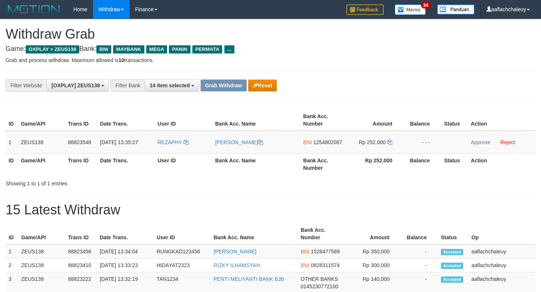  Describe the element at coordinates (80, 142) in the screenshot. I see `span: 88823548` at that location.